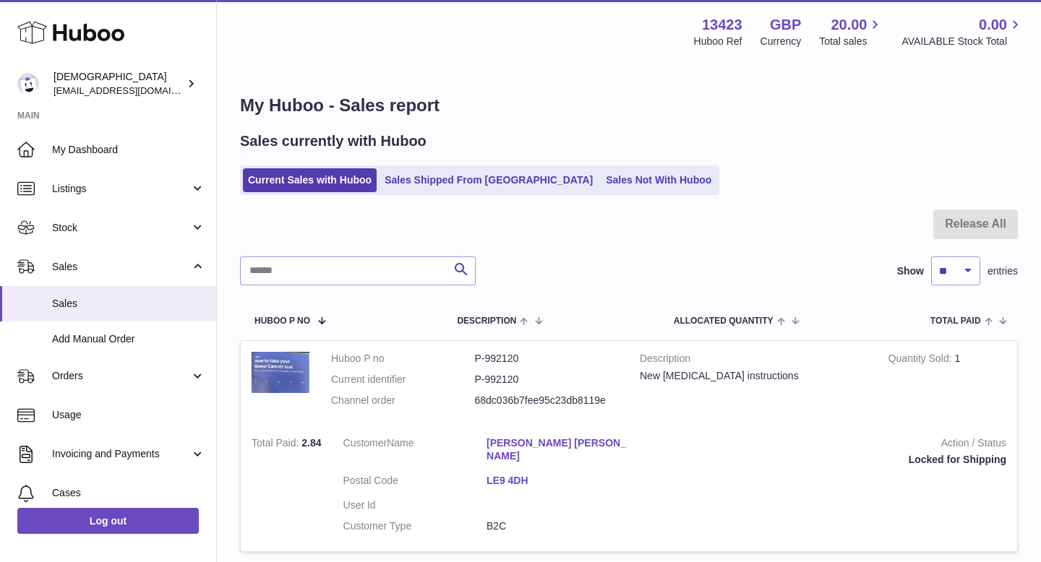 The height and width of the screenshot is (562, 1041). What do you see at coordinates (309, 180) in the screenshot?
I see `a: Current Sales with Huboo` at bounding box center [309, 180].